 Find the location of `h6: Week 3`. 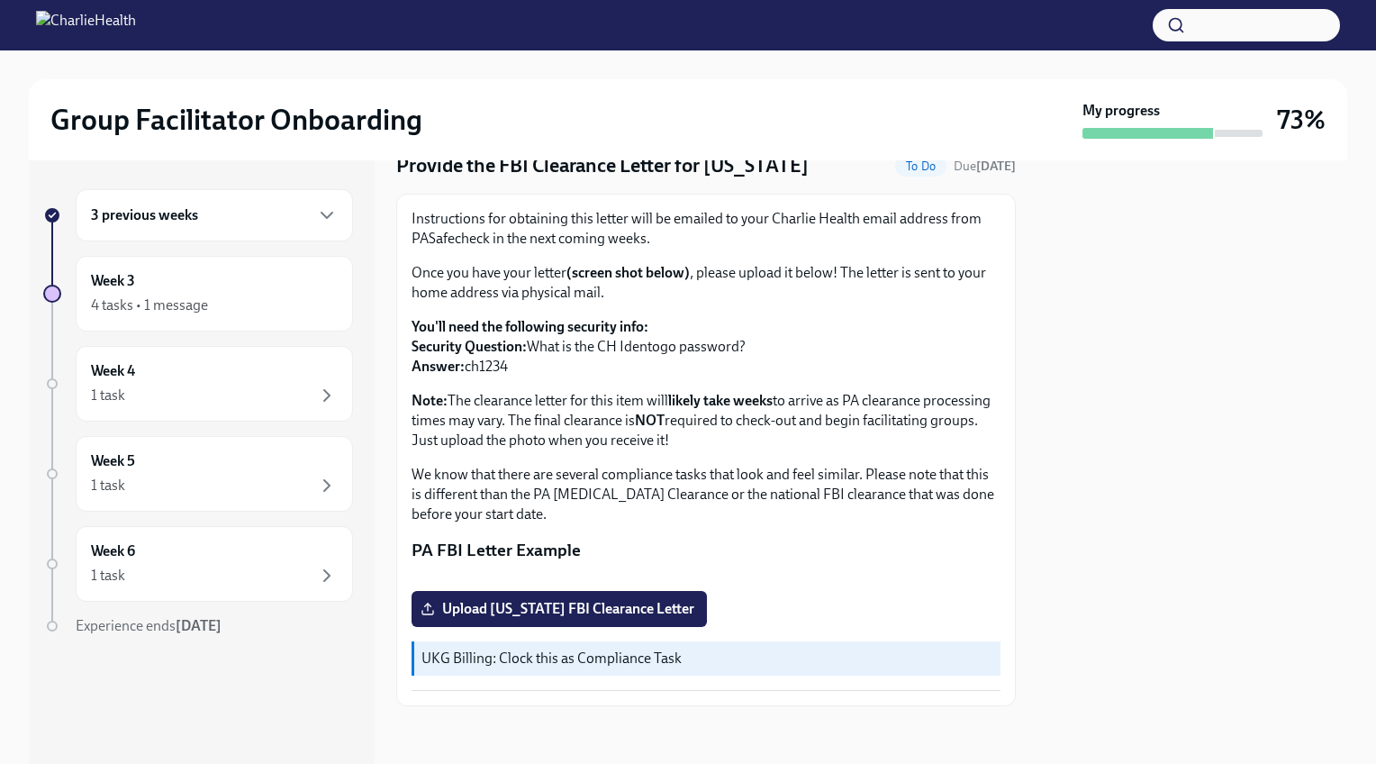

h6: Week 3 is located at coordinates (113, 281).